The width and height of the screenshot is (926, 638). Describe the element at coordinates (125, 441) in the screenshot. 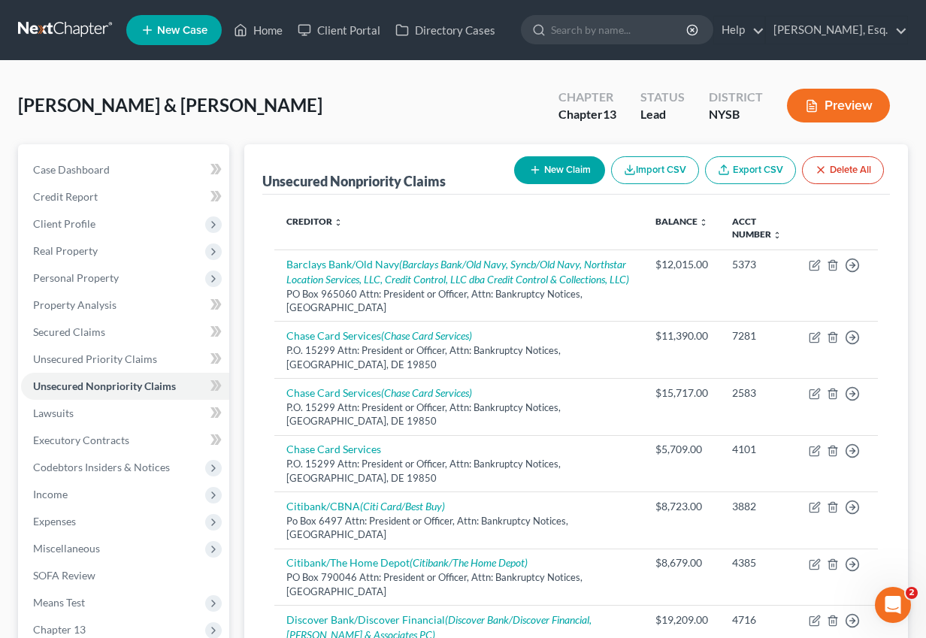

I see `a: Executory Contracts` at that location.